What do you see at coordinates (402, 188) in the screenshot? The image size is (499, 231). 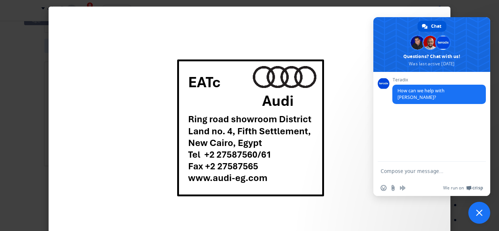 I see `span: Audio message` at bounding box center [402, 188].